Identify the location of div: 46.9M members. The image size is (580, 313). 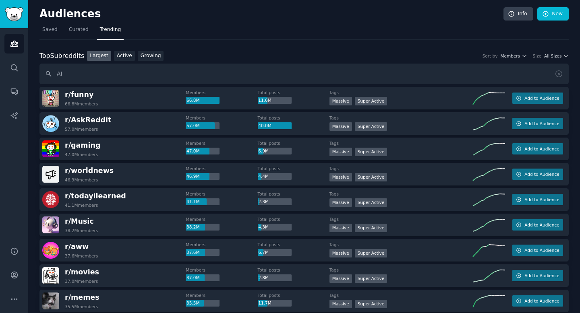
(81, 180).